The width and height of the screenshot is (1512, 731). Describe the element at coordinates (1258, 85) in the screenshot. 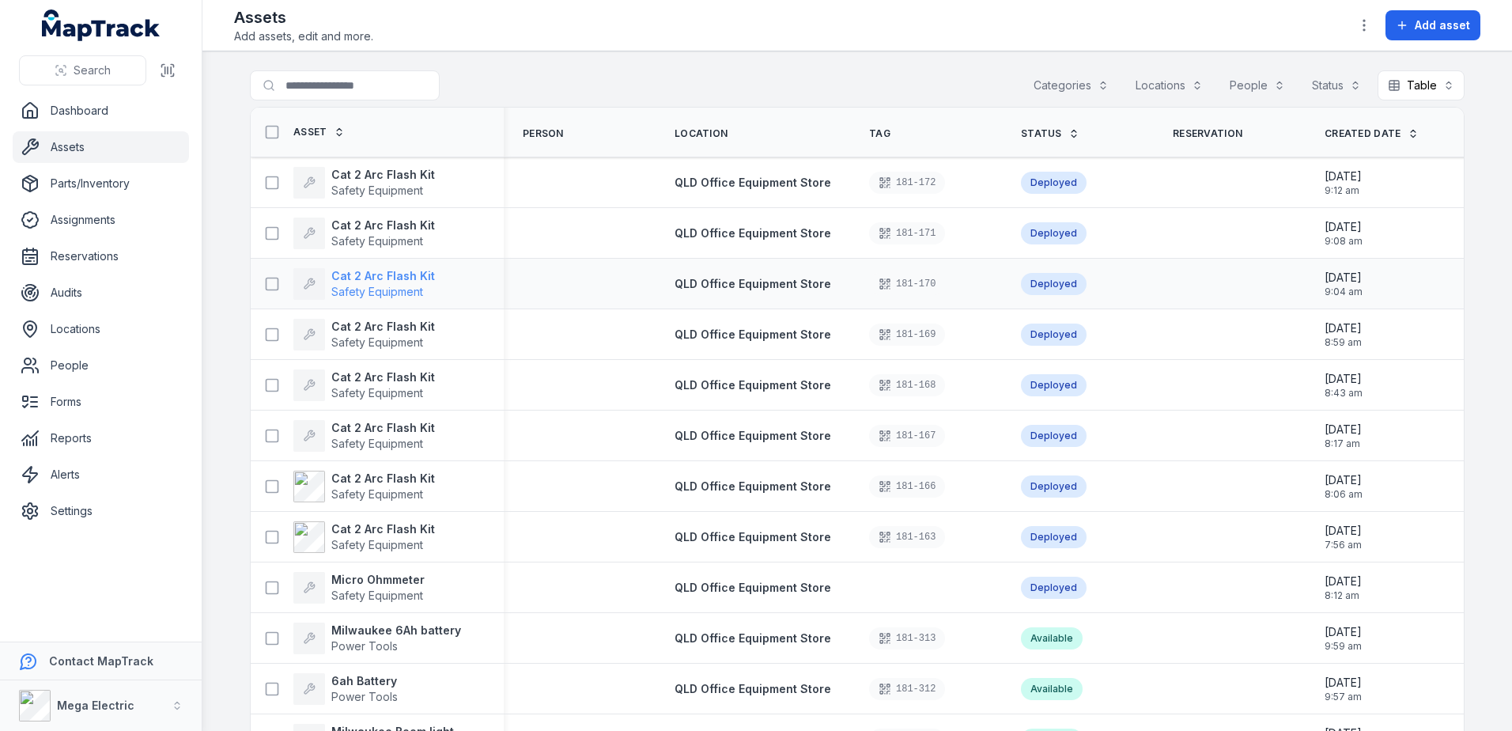

I see `button: People` at that location.